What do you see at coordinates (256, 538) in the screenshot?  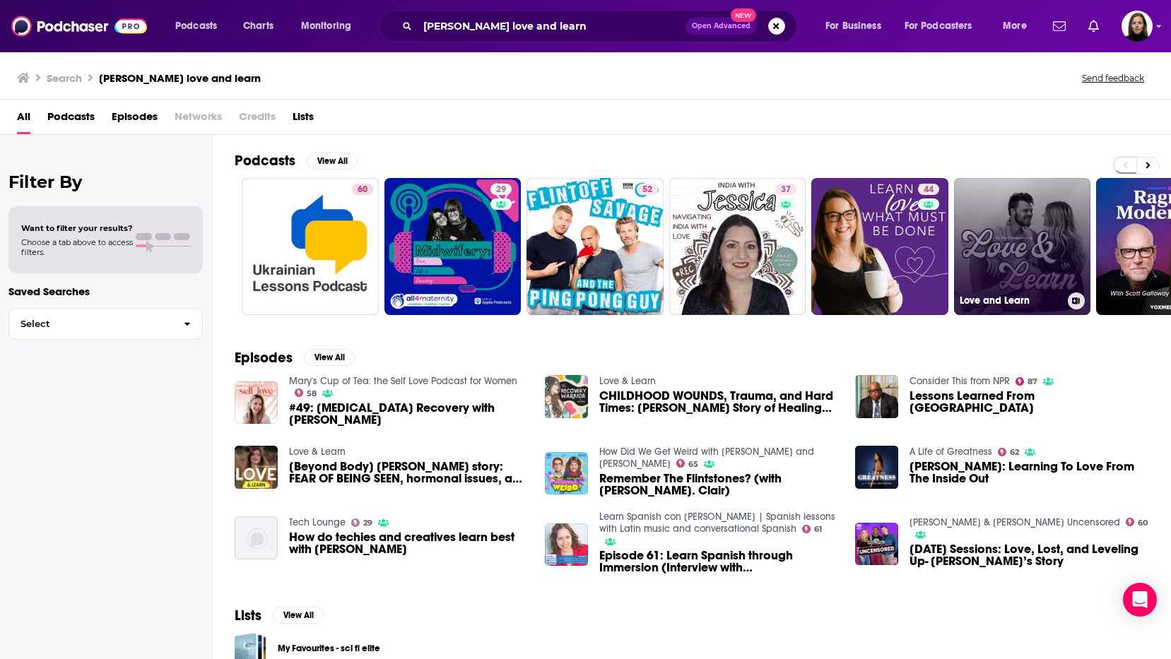 I see `img: How do techies and creatives learn best with Jessica Lovegood` at bounding box center [256, 538].